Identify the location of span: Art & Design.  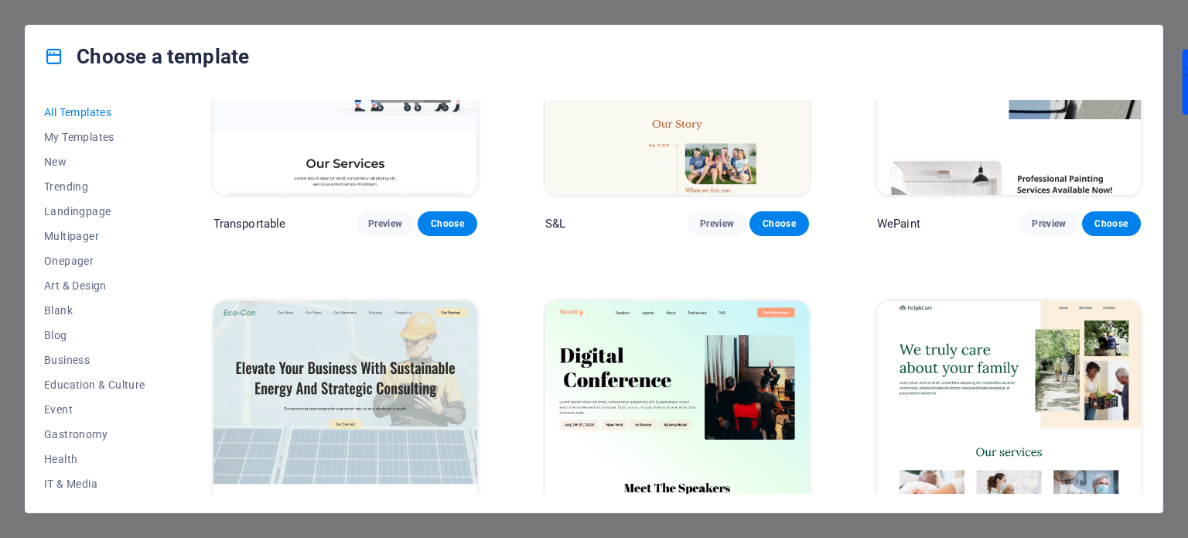
(94, 285).